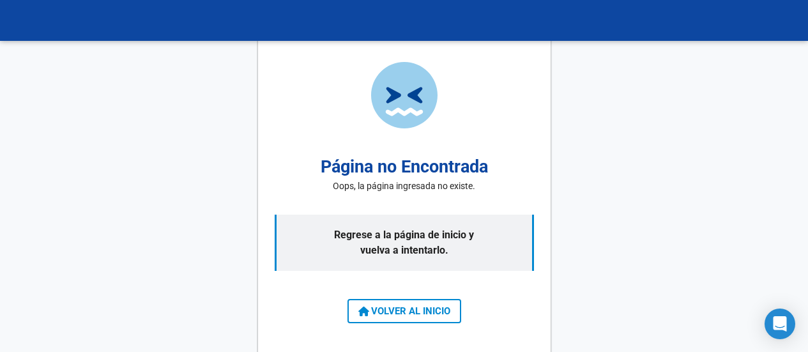 The image size is (808, 352). What do you see at coordinates (780, 324) in the screenshot?
I see `div: Open Intercom Messenger` at bounding box center [780, 324].